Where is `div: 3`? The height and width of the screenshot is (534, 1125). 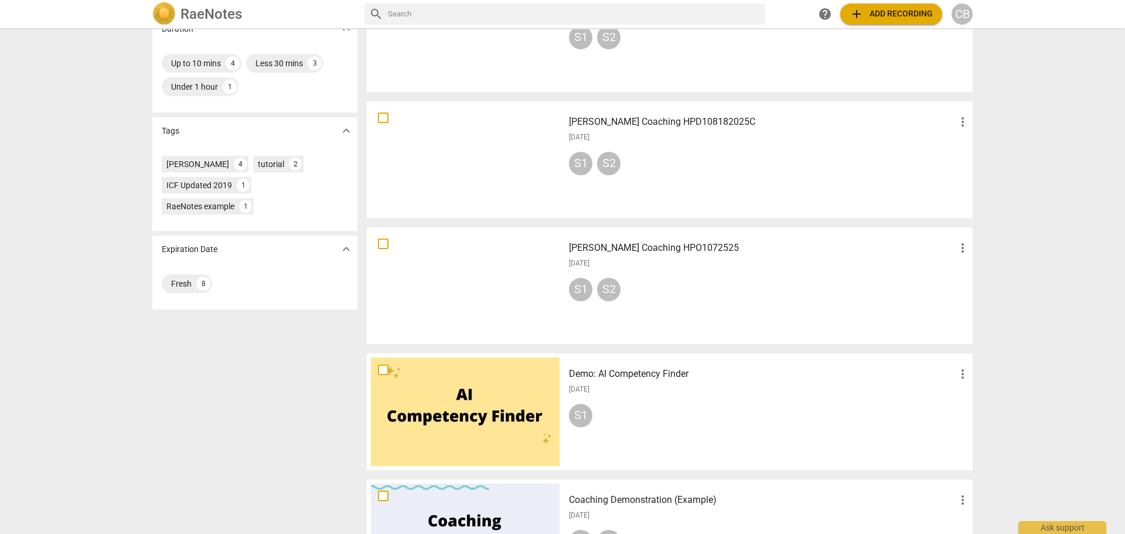 div: 3 is located at coordinates (315, 63).